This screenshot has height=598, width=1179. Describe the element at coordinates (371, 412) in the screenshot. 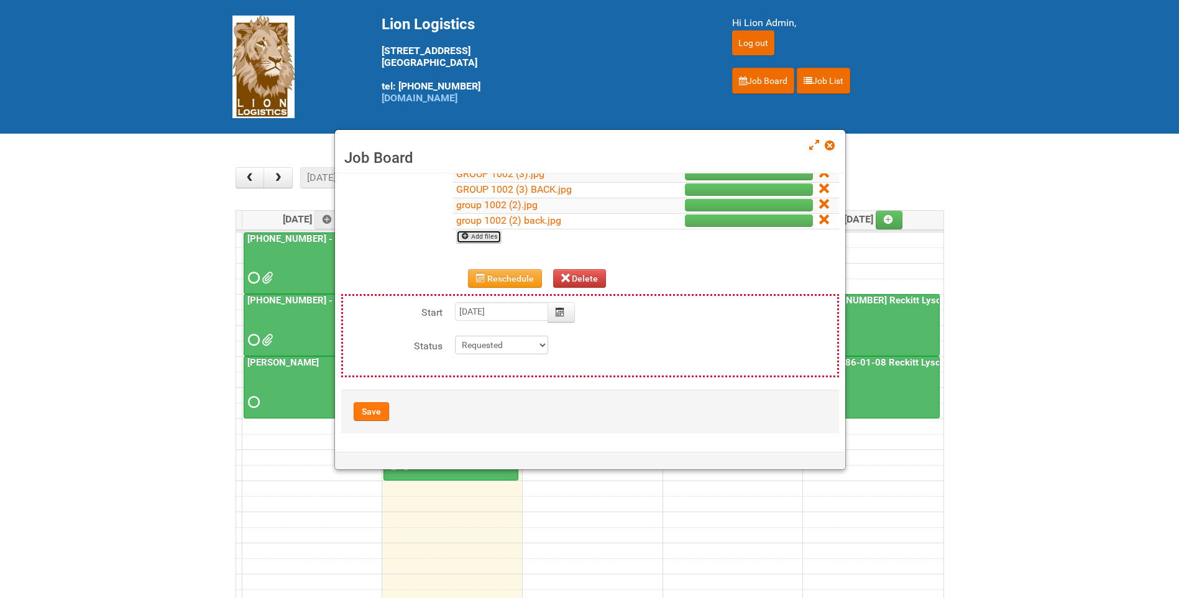

I see `button: Save` at that location.